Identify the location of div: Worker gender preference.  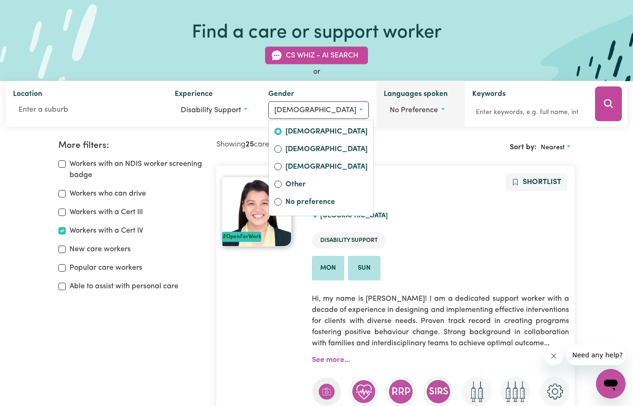
(321, 168).